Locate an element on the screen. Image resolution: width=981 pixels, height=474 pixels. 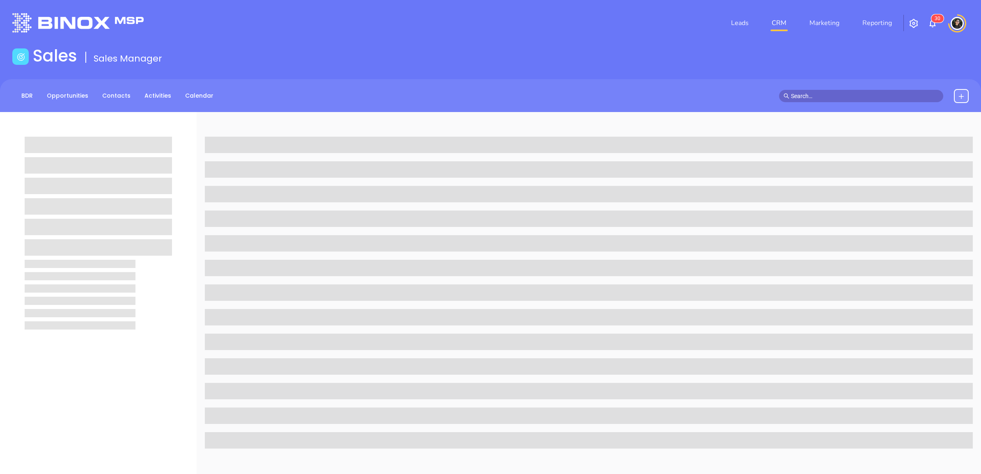
span: search is located at coordinates (786, 96).